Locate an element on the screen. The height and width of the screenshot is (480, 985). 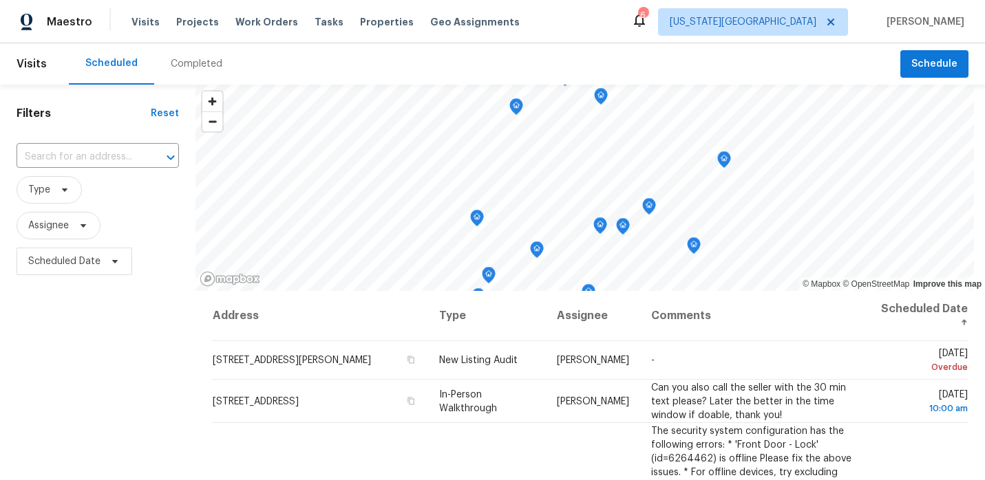
a: Mapbox is located at coordinates (821, 284).